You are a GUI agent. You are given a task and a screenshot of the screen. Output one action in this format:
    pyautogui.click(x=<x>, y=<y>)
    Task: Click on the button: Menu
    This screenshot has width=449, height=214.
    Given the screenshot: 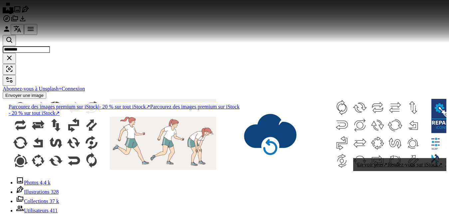 What is the action you would take?
    pyautogui.click(x=31, y=29)
    